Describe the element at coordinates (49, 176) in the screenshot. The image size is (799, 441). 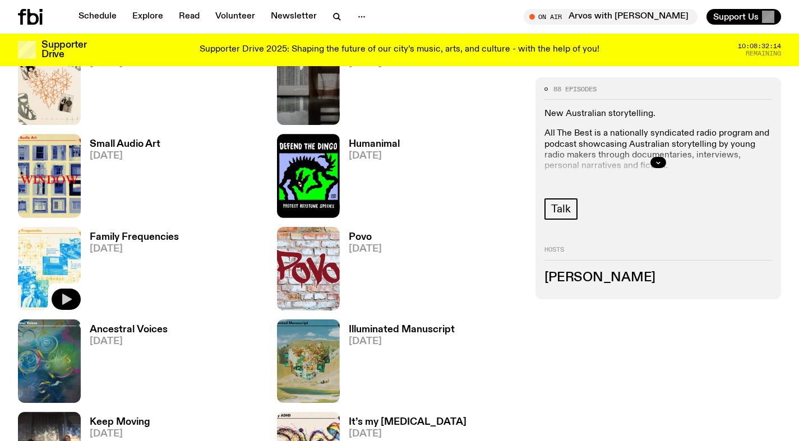
I see `img: A collage of different shaped windows on numerous buildings` at that location.